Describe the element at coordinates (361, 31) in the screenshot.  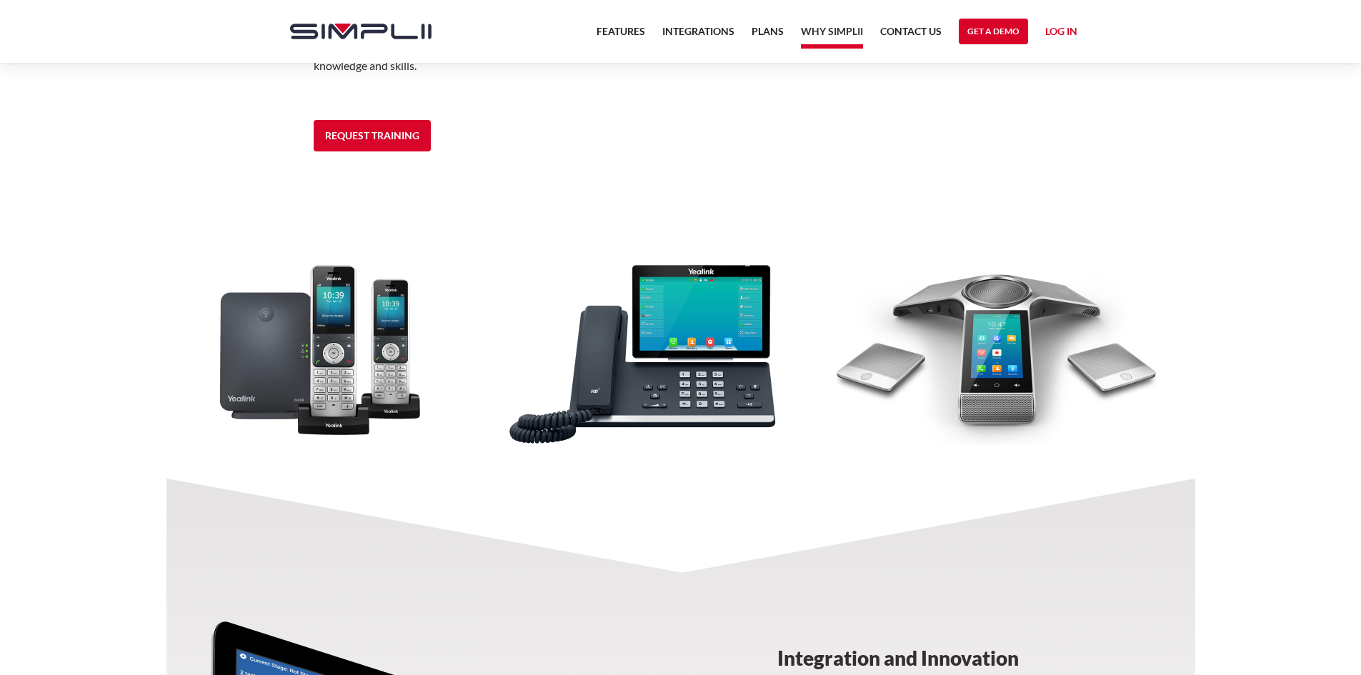
I see `img: Simplii` at that location.